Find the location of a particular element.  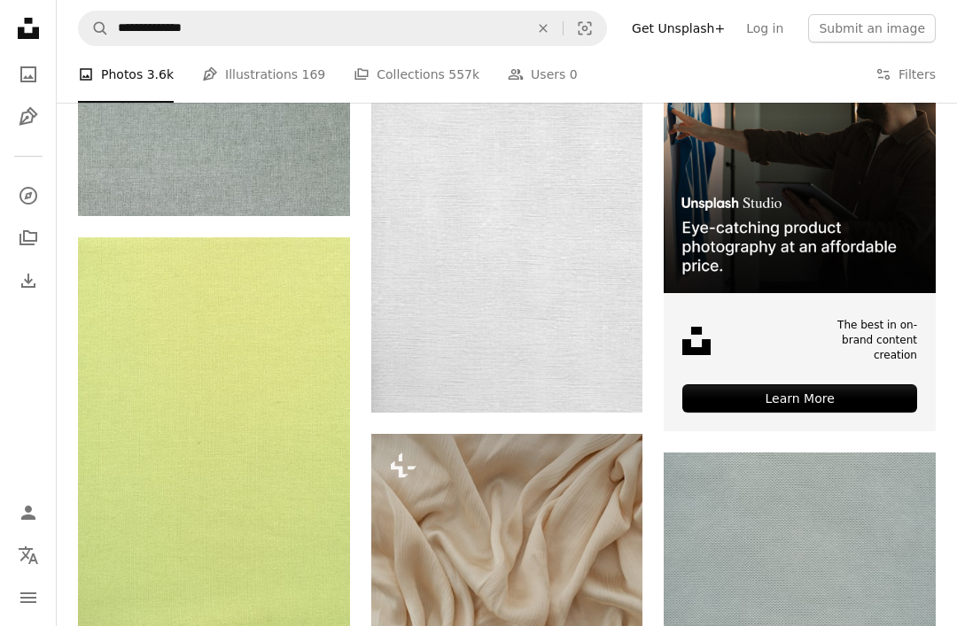

button: Filters is located at coordinates (905, 74).